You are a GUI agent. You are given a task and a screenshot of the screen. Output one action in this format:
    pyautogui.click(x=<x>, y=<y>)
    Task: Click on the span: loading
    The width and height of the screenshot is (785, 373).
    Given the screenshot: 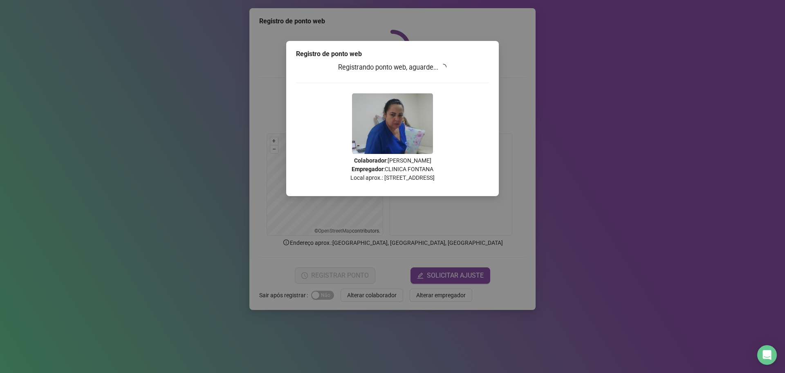 What is the action you would take?
    pyautogui.click(x=443, y=67)
    